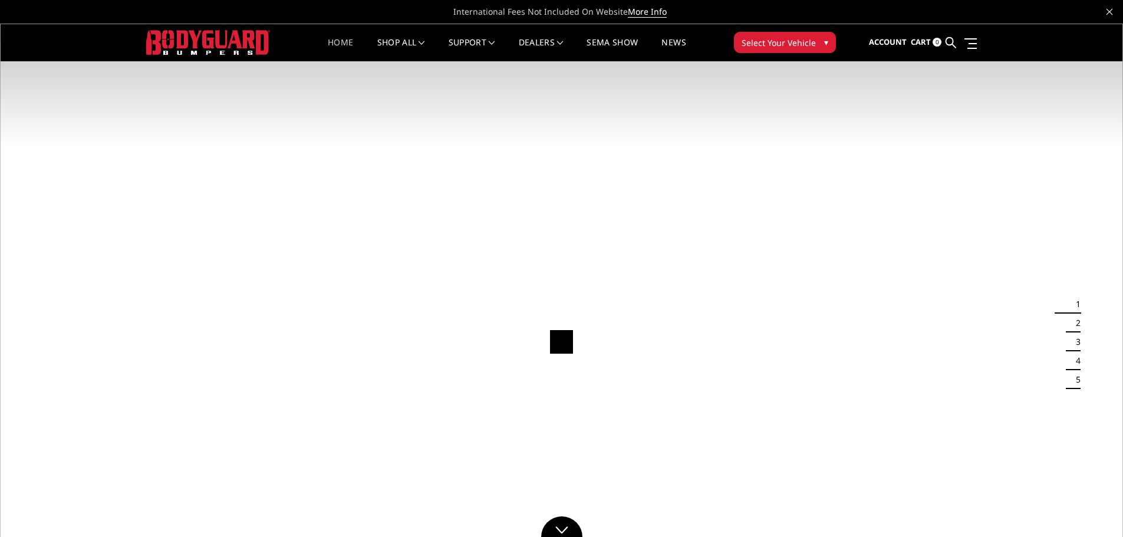  I want to click on img: BODYGUARD BUMPERS, so click(208, 42).